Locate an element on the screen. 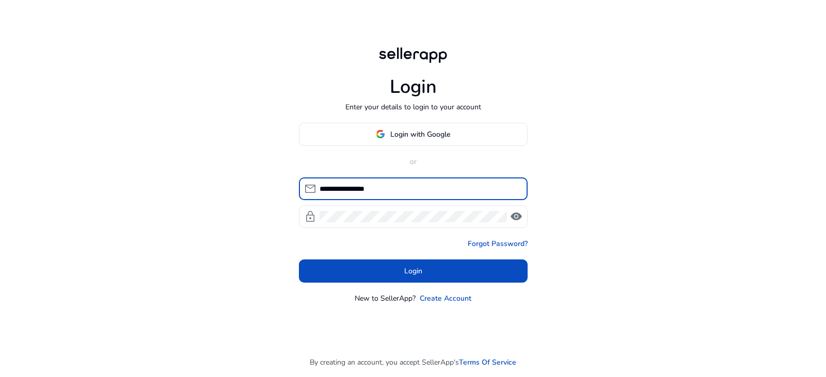  span: mail is located at coordinates (310, 189).